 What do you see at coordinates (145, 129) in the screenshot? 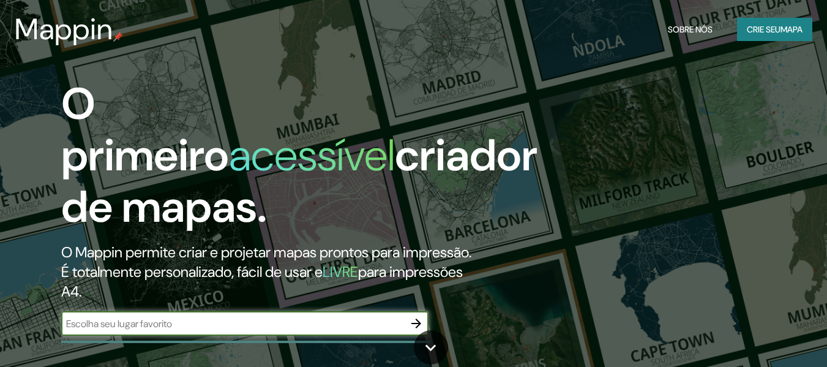
I see `font: O primeiro` at bounding box center [145, 129].